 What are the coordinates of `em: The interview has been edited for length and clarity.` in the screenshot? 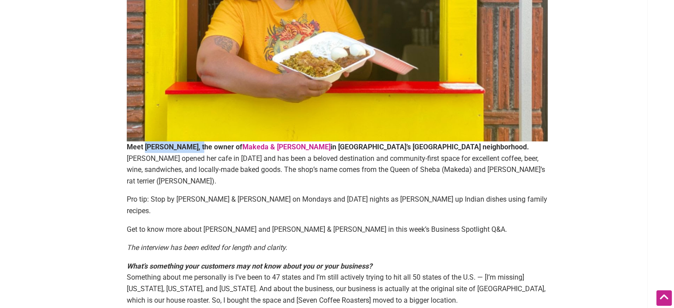 It's located at (207, 247).